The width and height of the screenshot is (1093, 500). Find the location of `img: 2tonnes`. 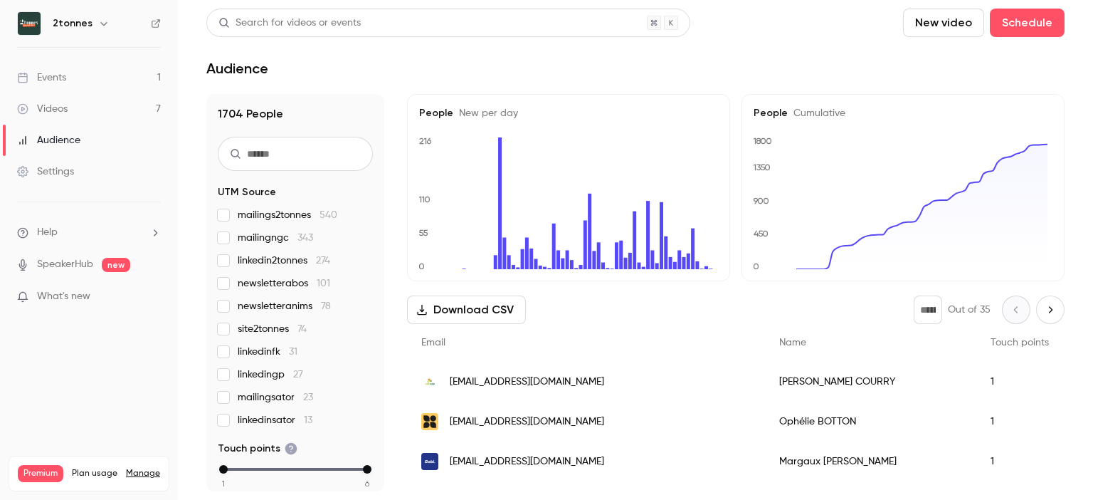

img: 2tonnes is located at coordinates (29, 23).